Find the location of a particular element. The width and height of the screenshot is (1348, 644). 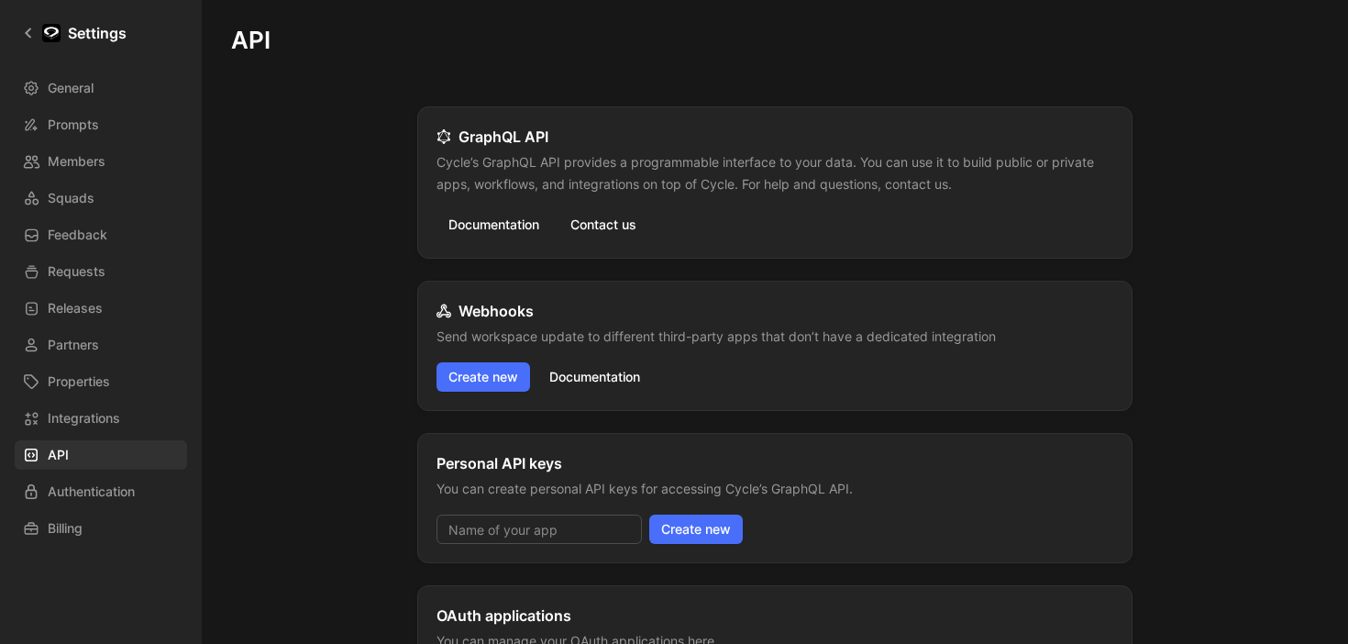

a: Authentication is located at coordinates (101, 492).